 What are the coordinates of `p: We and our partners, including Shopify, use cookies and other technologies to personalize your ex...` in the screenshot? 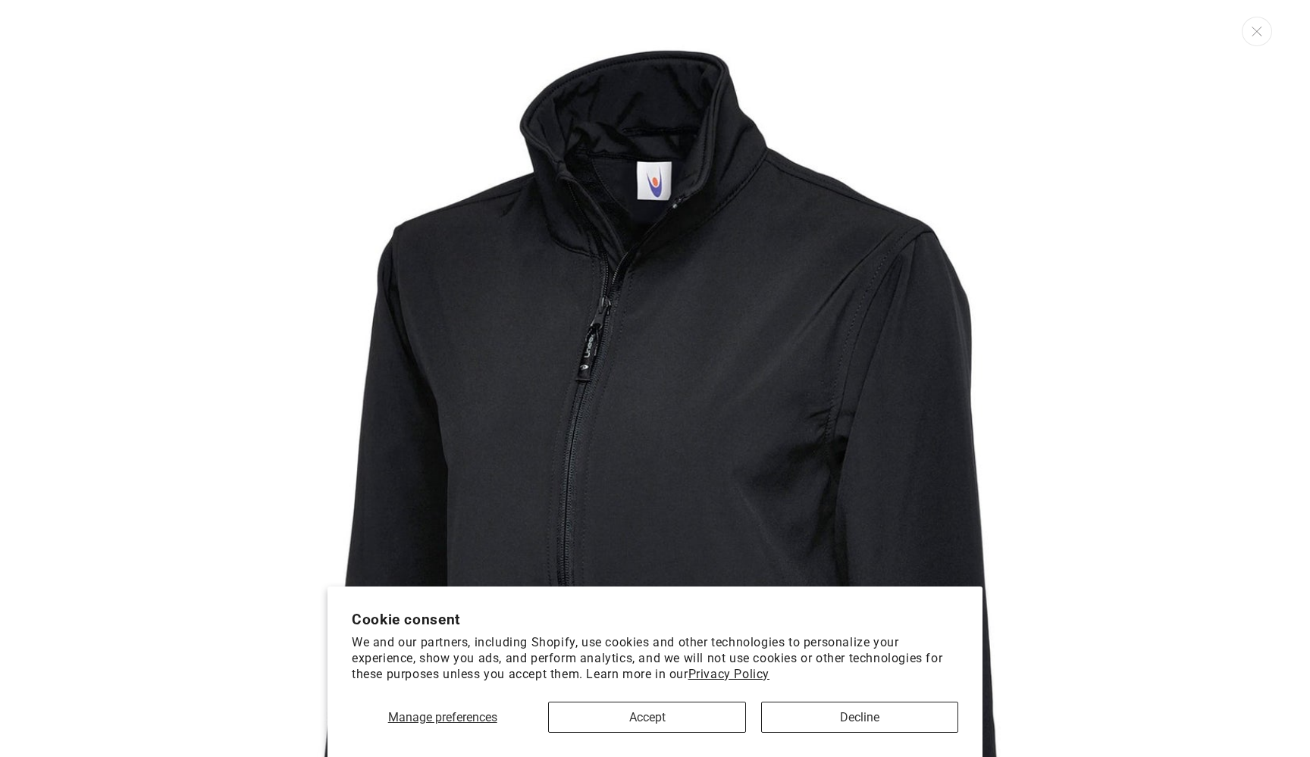 It's located at (655, 659).